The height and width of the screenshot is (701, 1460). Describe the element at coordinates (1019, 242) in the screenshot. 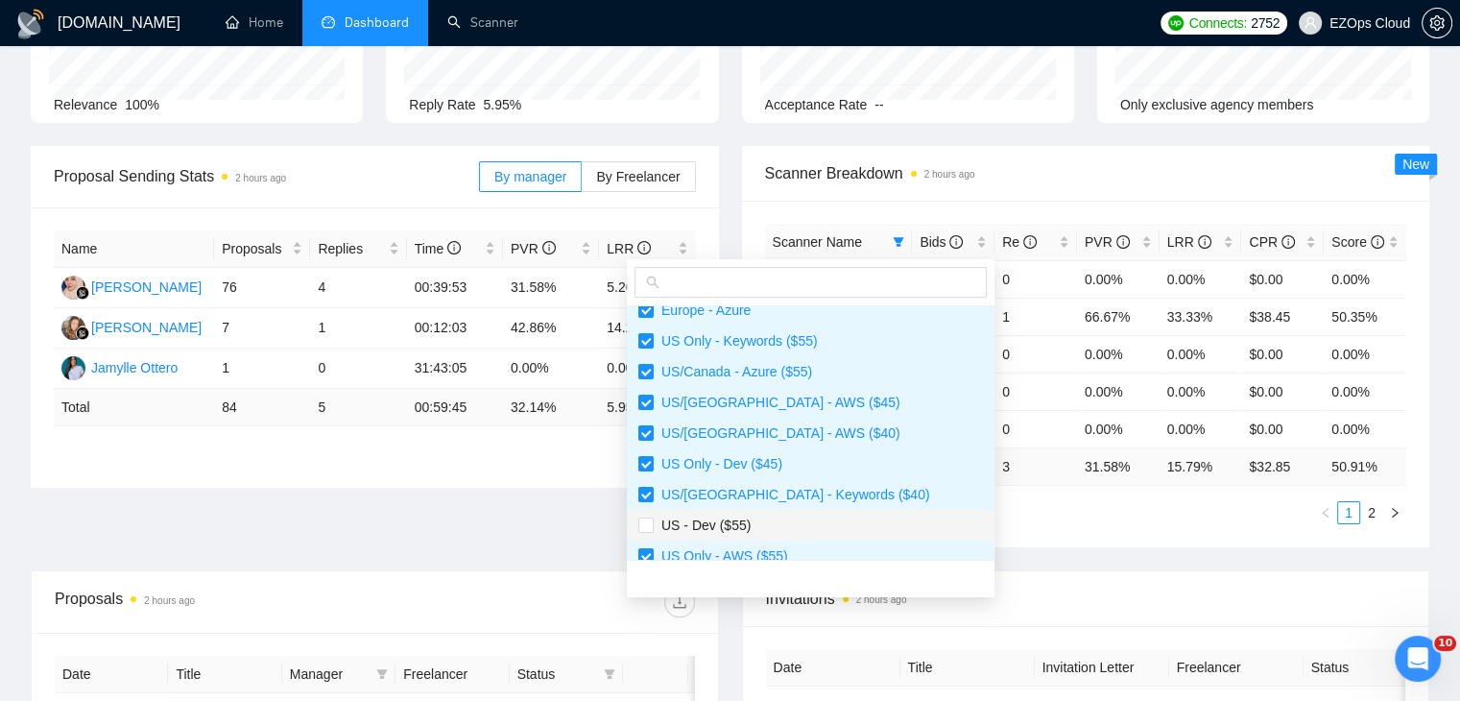

I see `span: Re` at that location.